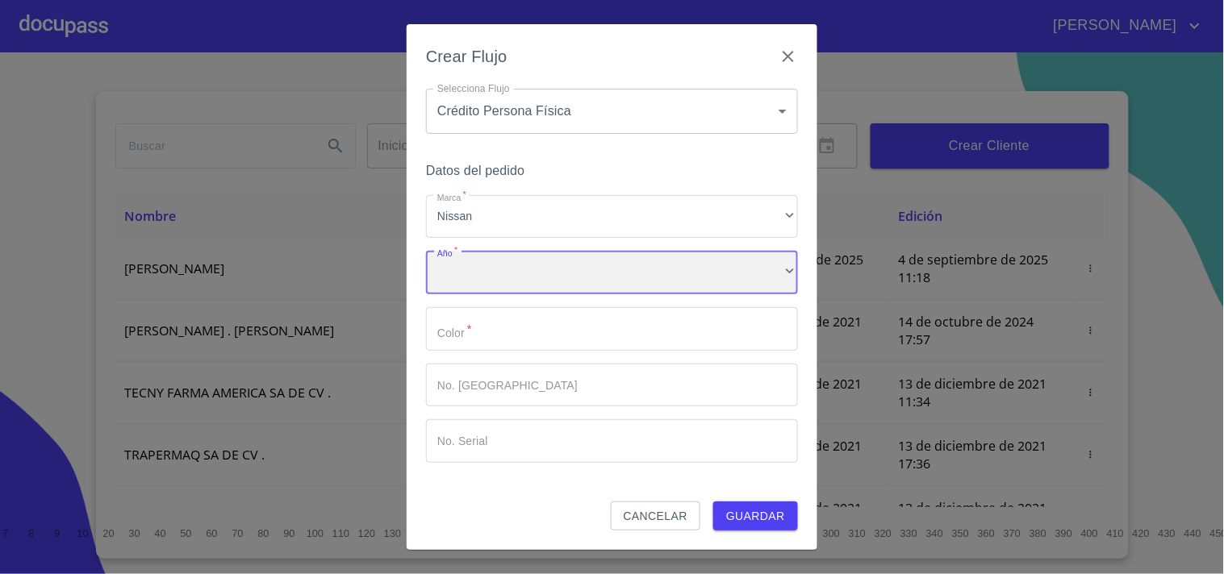 This screenshot has height=574, width=1224. I want to click on h6: Datos del pedido, so click(612, 171).